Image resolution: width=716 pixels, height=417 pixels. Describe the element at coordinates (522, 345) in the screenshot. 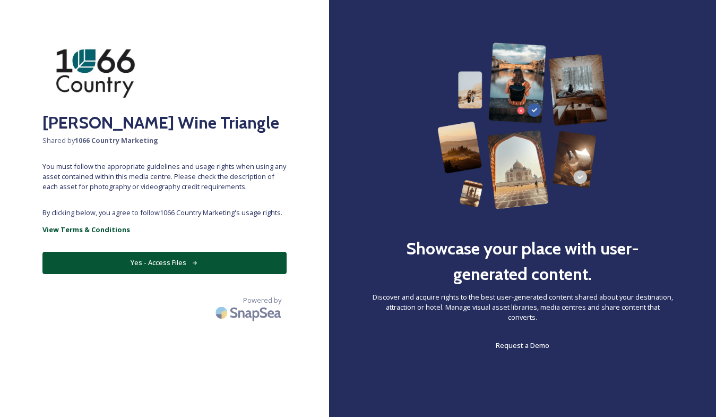

I see `span: Request a Demo` at that location.